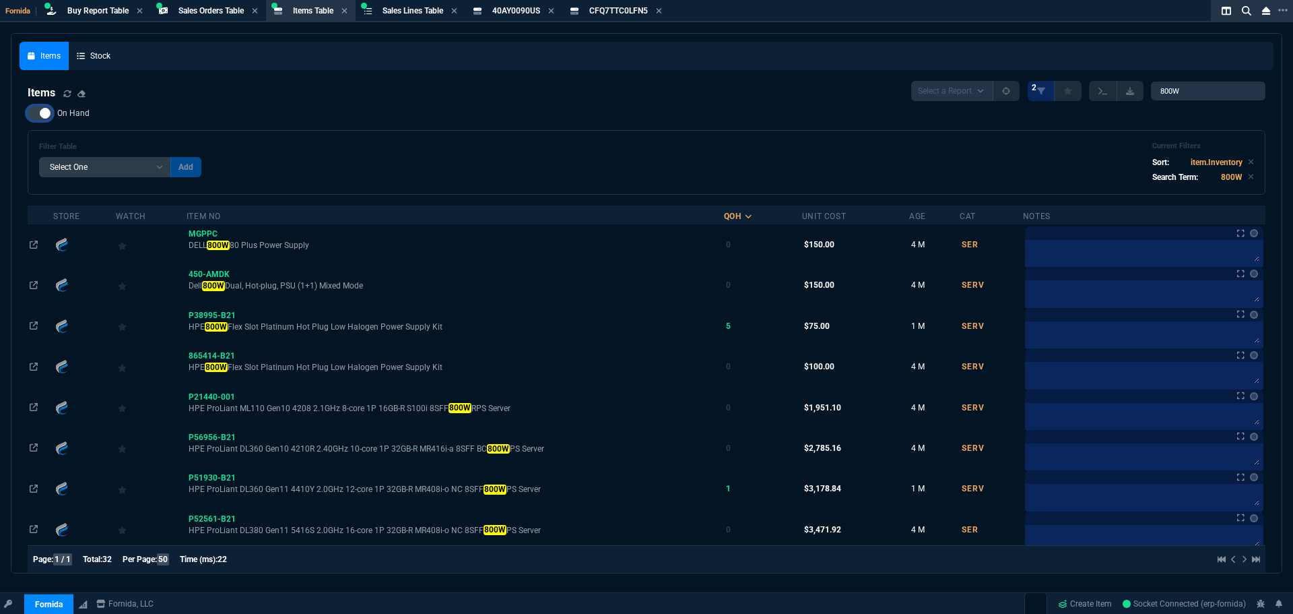  I want to click on span: Items Table, so click(313, 11).